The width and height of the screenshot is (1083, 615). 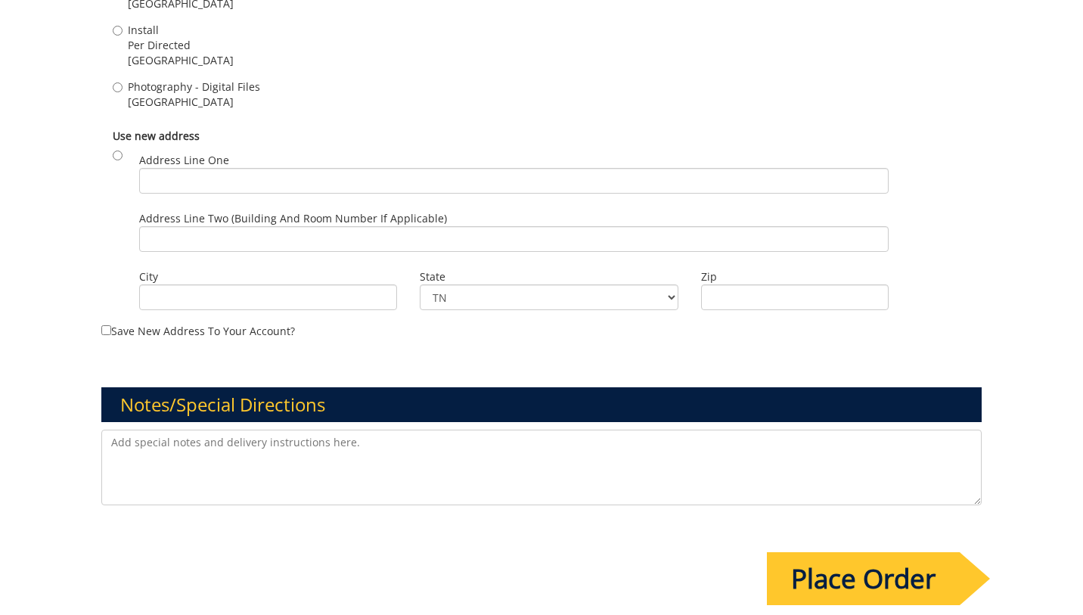 What do you see at coordinates (795, 277) in the screenshot?
I see `label: Zip` at bounding box center [795, 277].